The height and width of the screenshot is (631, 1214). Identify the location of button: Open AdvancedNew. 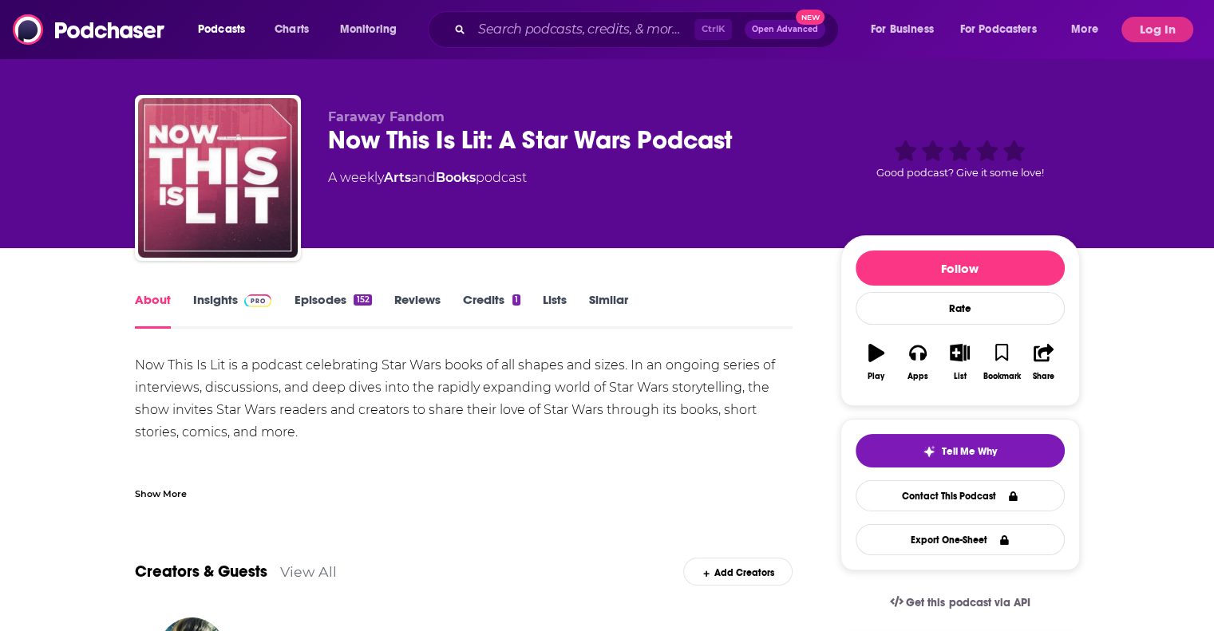
(785, 30).